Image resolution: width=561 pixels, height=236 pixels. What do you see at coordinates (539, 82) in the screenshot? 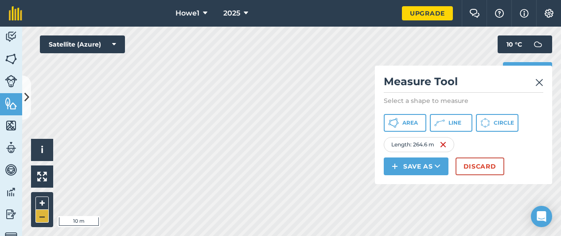
I see `img: svg+xml;base64,PHN2ZyB4bWxucz0iaHR0cDovL3d3dy53My5vcmcvMjAwMC9zdmciIHdpZHRoPSIyMiIgaGVpZ2h0PSIzMC...` at bounding box center [539, 82].